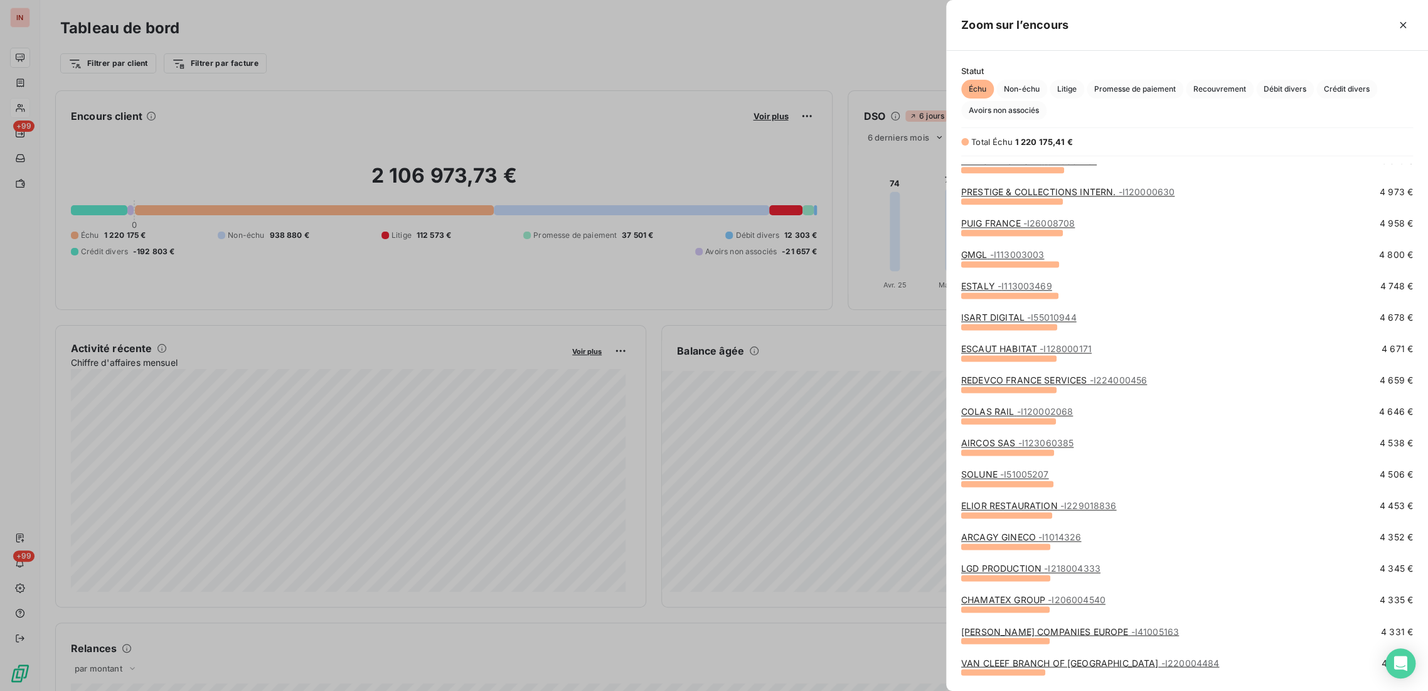 The width and height of the screenshot is (1428, 691). Describe the element at coordinates (1397, 349) in the screenshot. I see `span: 4 671 €` at that location.